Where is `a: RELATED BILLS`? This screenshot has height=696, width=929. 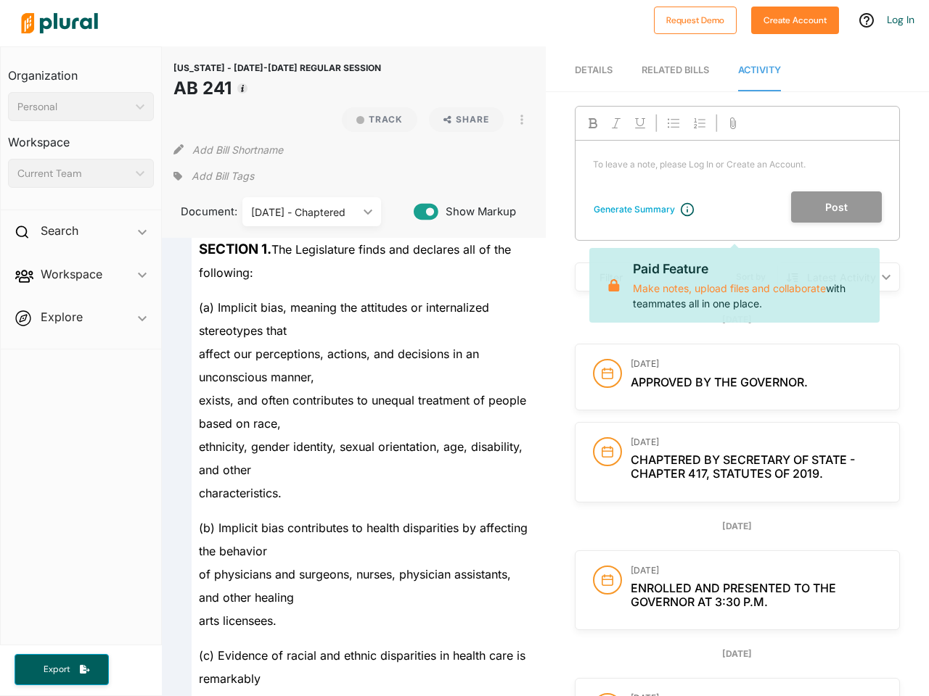 a: RELATED BILLS is located at coordinates (675, 70).